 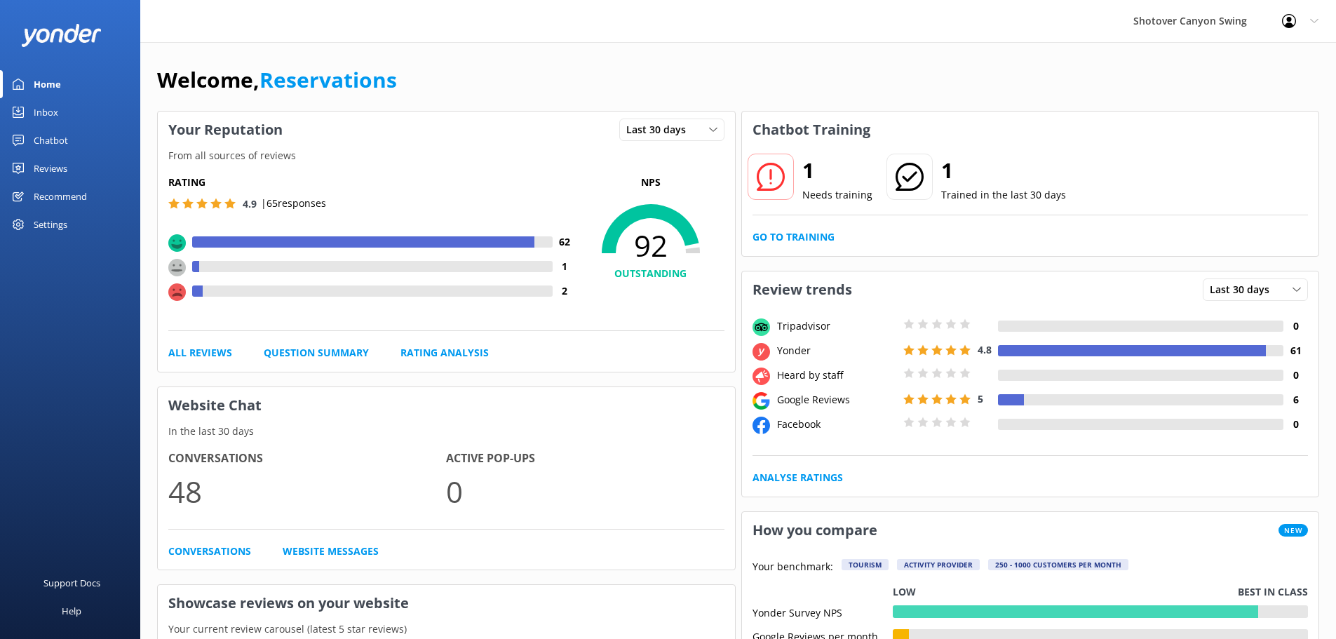 What do you see at coordinates (51, 140) in the screenshot?
I see `div: Chatbot` at bounding box center [51, 140].